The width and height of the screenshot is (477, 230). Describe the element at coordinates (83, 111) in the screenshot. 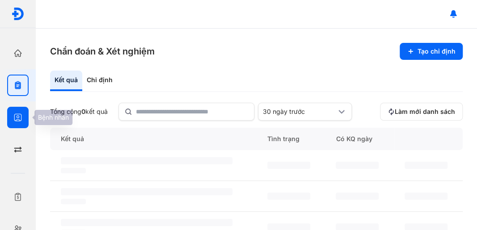

I see `span: 0` at that location.